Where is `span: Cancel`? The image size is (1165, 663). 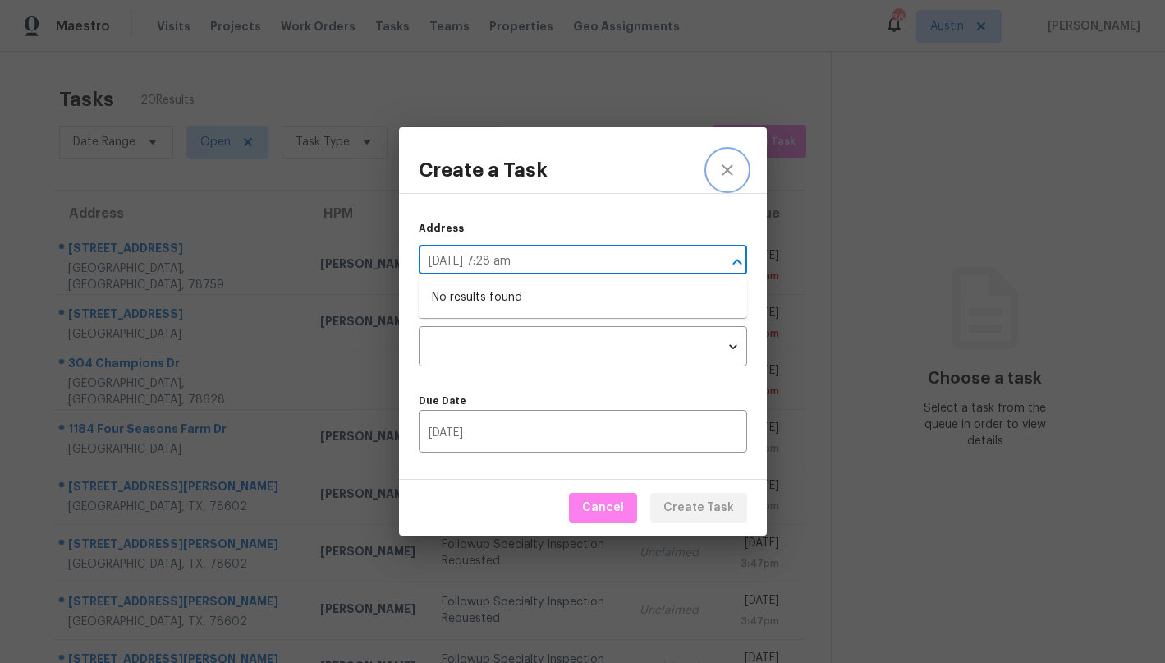 span: Cancel is located at coordinates (603, 508).